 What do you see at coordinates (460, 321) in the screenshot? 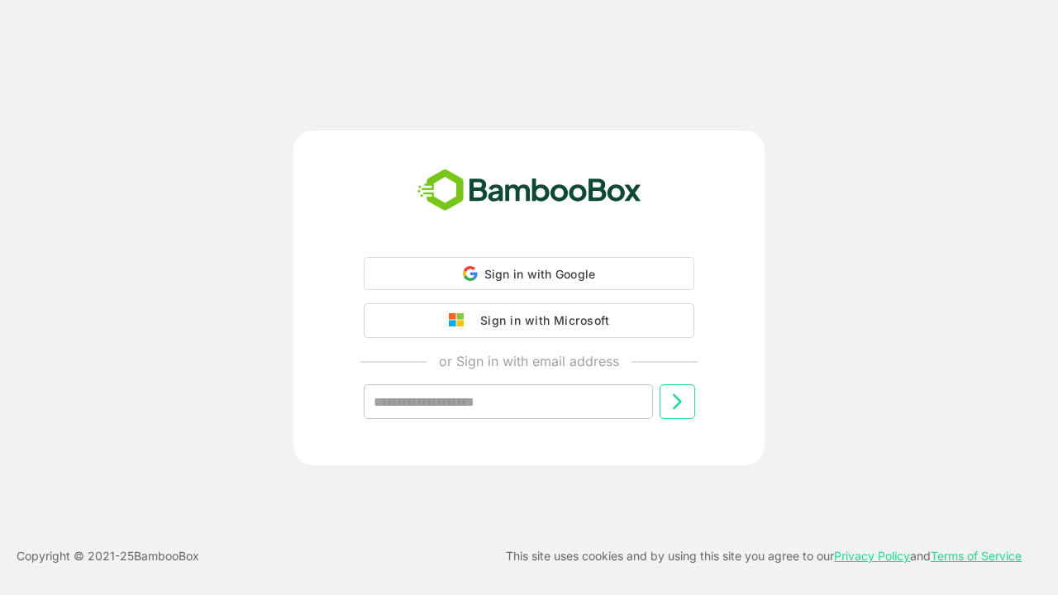
I see `img: google` at bounding box center [460, 321].